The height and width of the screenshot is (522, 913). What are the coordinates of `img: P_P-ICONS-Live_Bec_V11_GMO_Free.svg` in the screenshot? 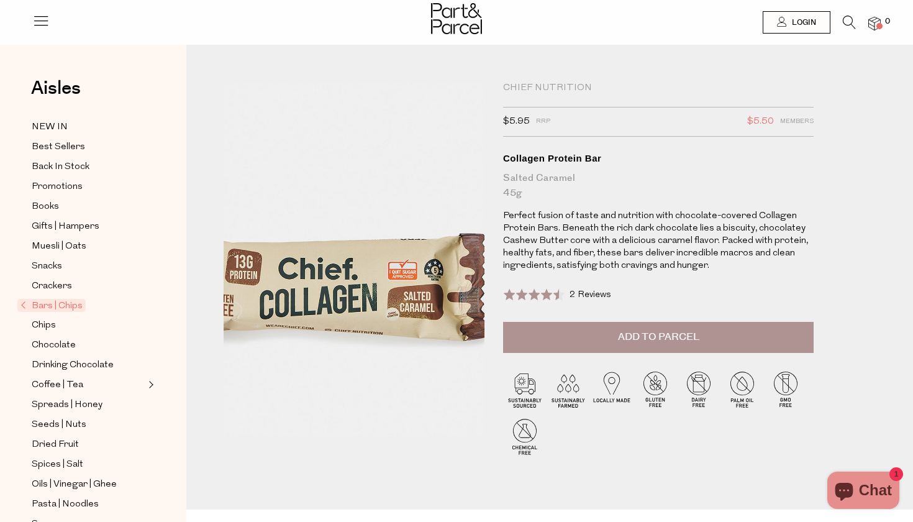 It's located at (785, 389).